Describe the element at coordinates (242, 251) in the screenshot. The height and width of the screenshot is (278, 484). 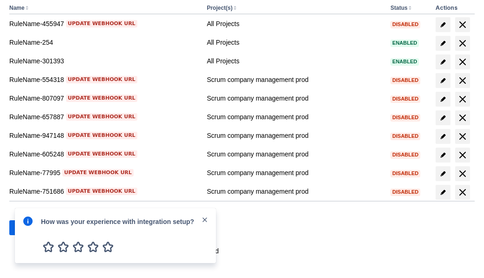
I see `div: : jc-a594e332-72b8-4a68-bece-58653d55e01d` at that location.